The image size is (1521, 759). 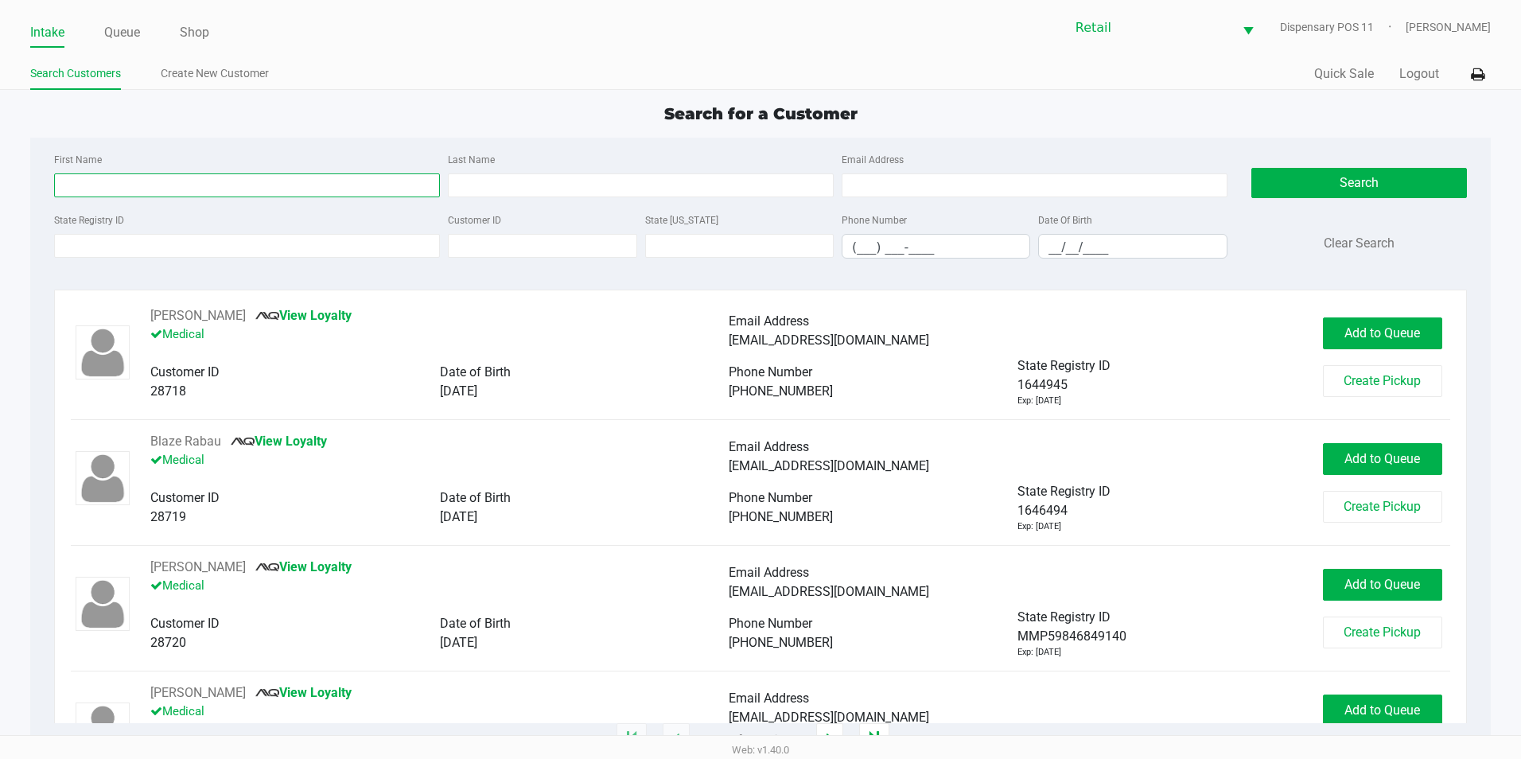 What do you see at coordinates (1248, 27) in the screenshot?
I see `button: Select` at bounding box center [1248, 27].